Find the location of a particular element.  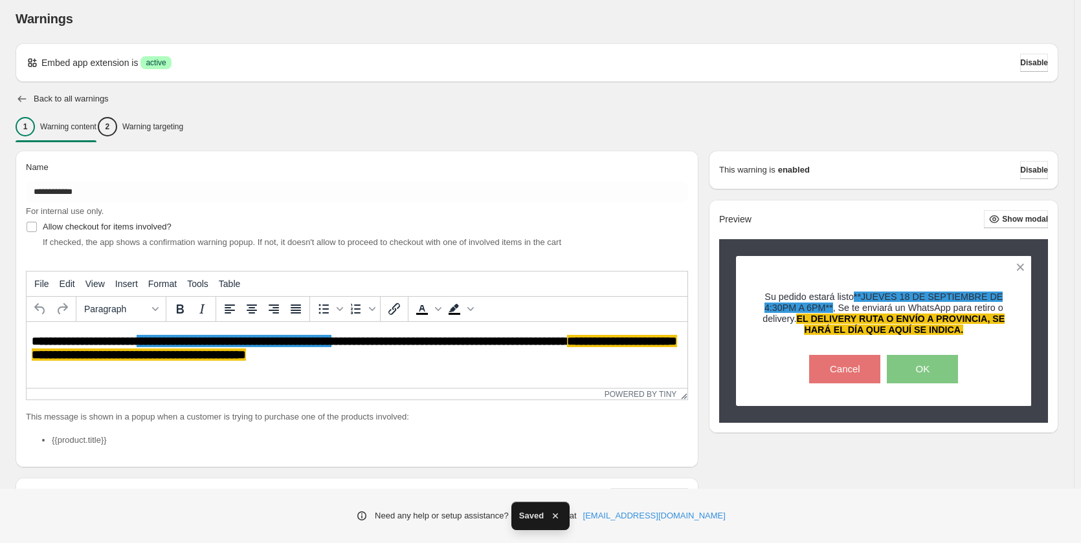

p: This warning is is located at coordinates (747, 170).